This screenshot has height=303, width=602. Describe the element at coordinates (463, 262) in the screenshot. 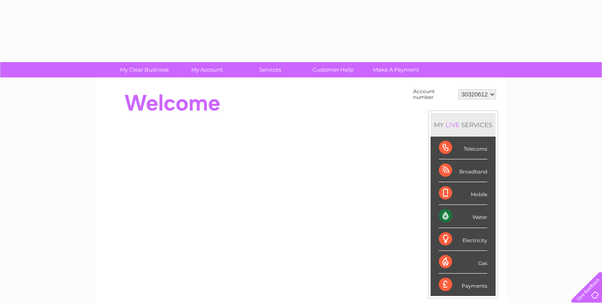

I see `div: Gas` at that location.